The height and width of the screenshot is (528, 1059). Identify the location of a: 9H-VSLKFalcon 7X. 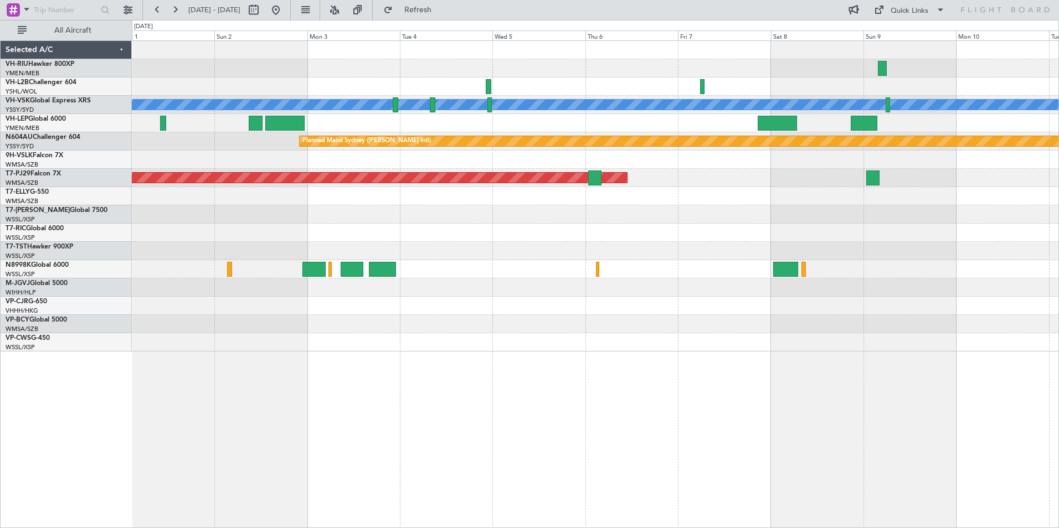
(34, 156).